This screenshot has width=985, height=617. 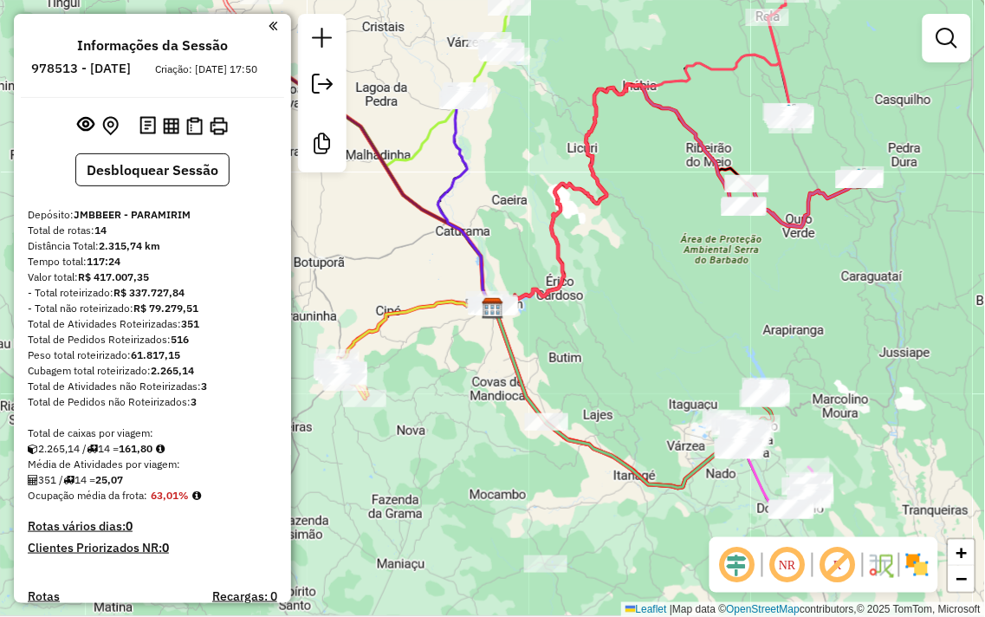 I want to click on img: JMBBEER - PARAMIRIM, so click(x=493, y=308).